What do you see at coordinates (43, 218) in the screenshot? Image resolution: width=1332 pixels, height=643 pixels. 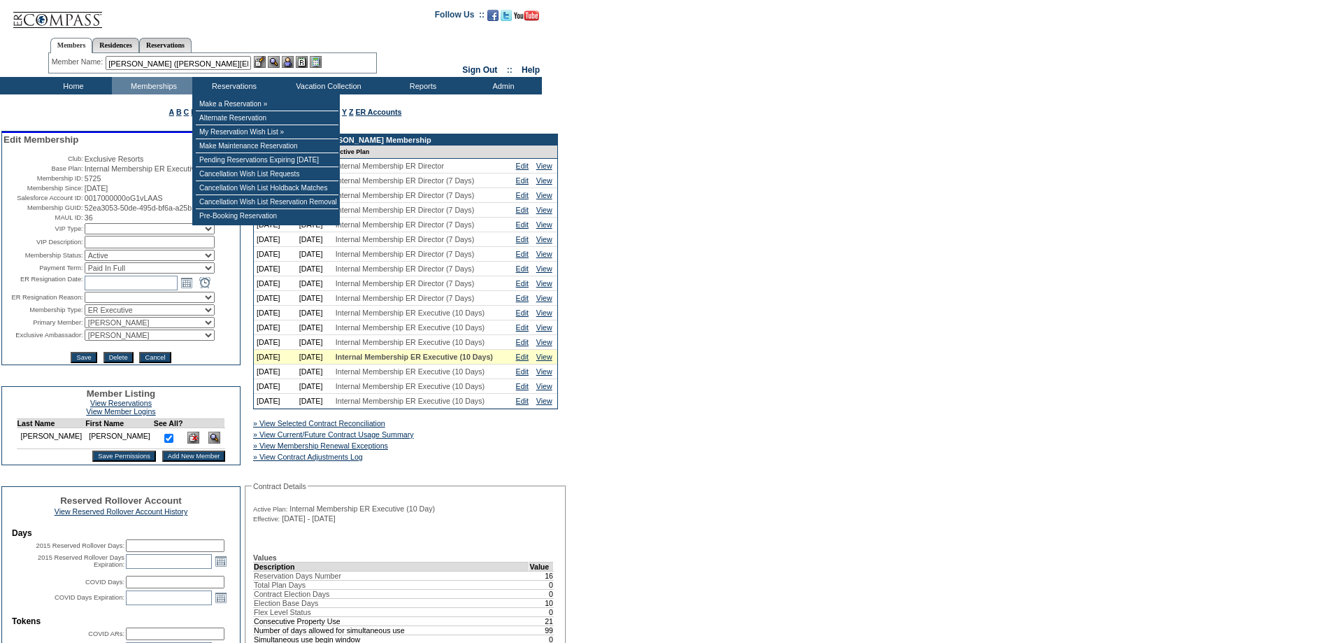 I see `td: MAUL ID:` at bounding box center [43, 218].